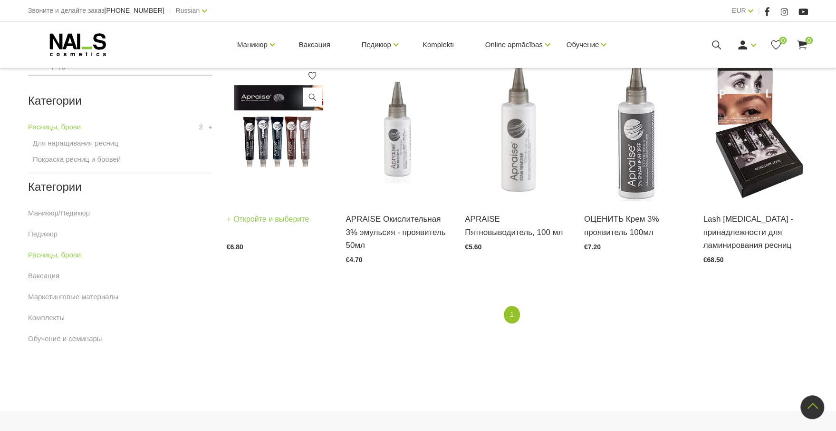 This screenshot has width=836, height=431. Describe the element at coordinates (46, 317) in the screenshot. I see `a: Комплекты` at that location.